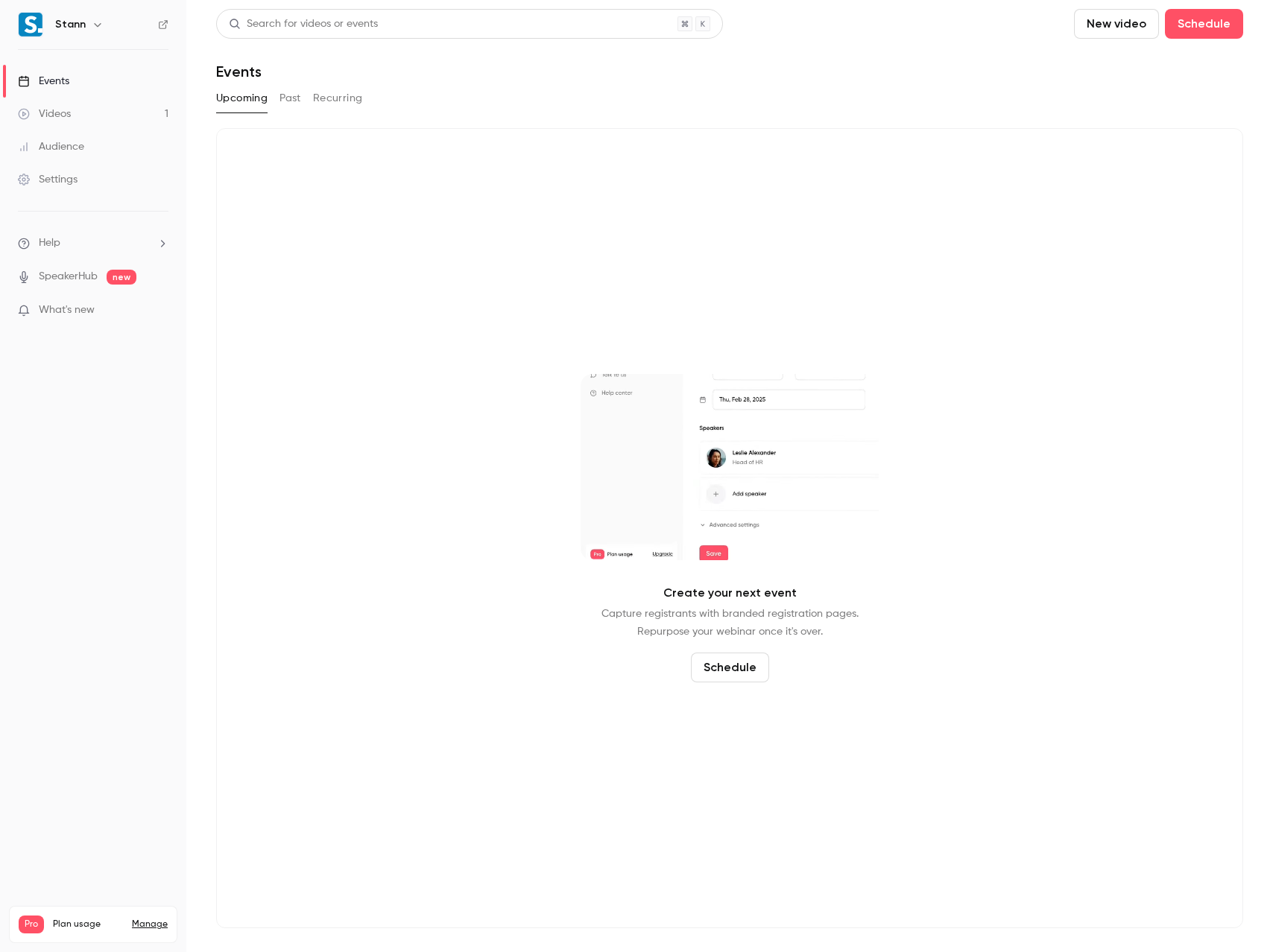 This screenshot has height=952, width=1273. Describe the element at coordinates (67, 310) in the screenshot. I see `span: What's new` at that location.